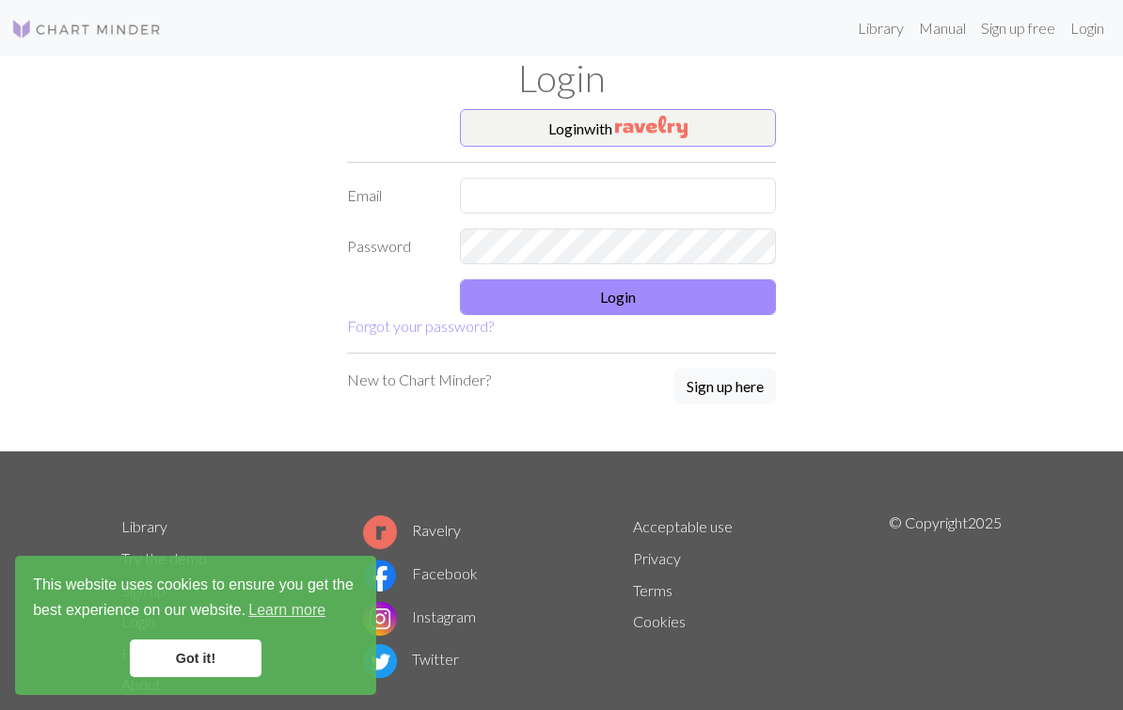  Describe the element at coordinates (618, 128) in the screenshot. I see `button: Loginwith` at that location.